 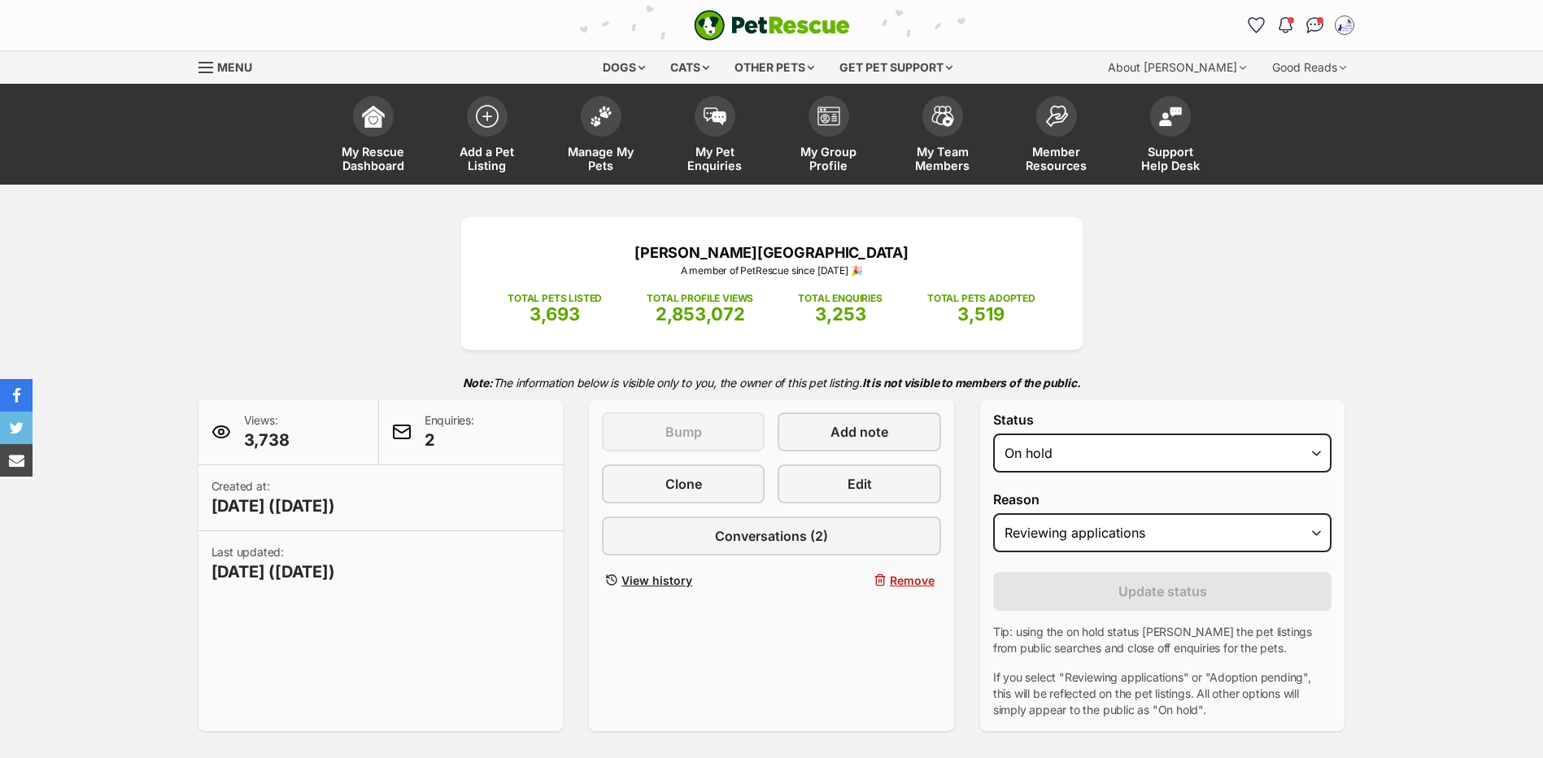 What do you see at coordinates (1162, 420) in the screenshot?
I see `label: Status` at bounding box center [1162, 420].